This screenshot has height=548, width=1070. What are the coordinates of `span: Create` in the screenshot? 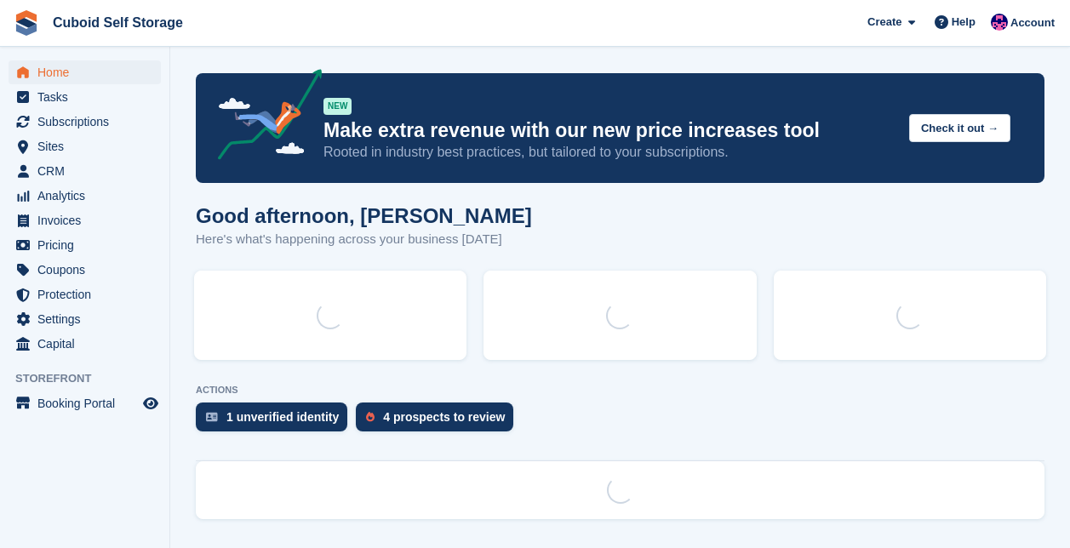 It's located at (885, 22).